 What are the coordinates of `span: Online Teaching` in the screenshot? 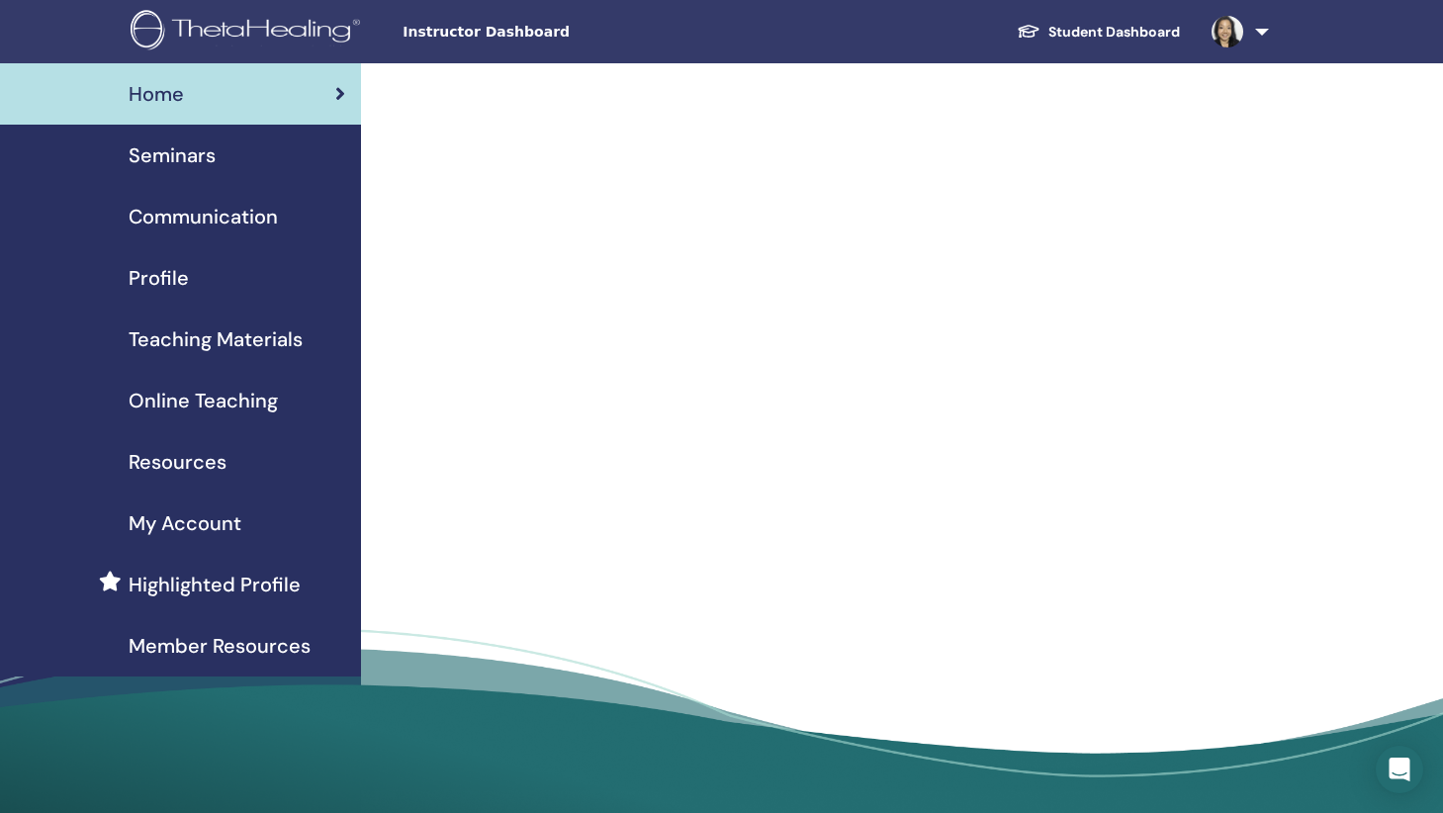 It's located at (203, 401).